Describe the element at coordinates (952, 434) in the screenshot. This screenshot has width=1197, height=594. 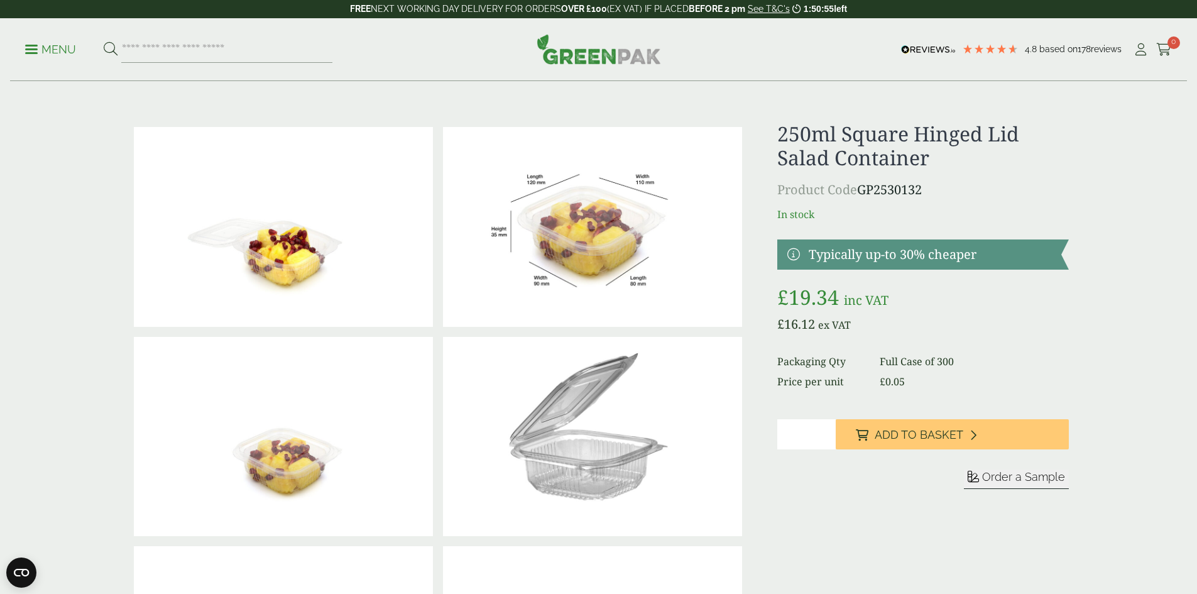
I see `button: Add to Basket` at that location.